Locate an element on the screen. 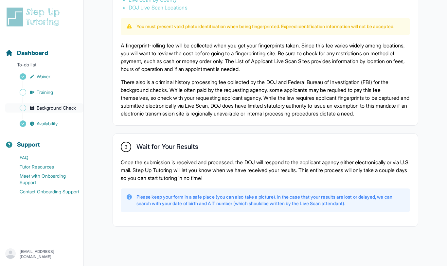 This screenshot has width=447, height=266. span: Waiver is located at coordinates (43, 77).